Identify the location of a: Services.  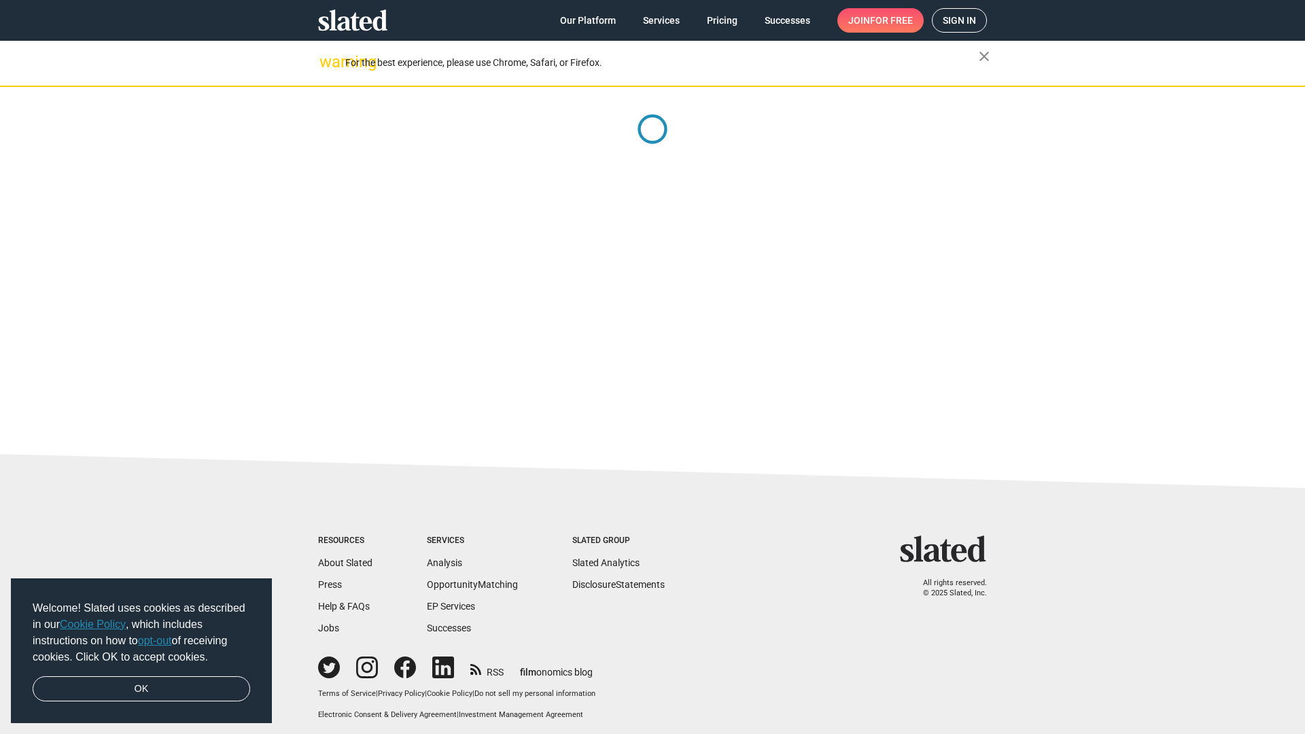
(661, 20).